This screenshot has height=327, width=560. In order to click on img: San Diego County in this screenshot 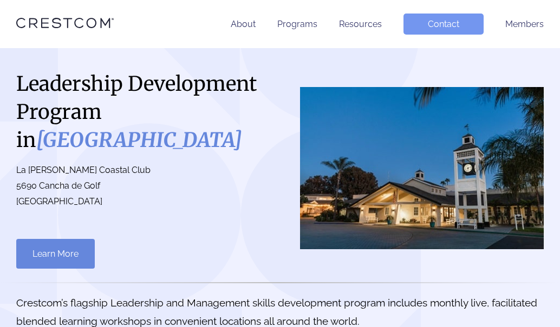, I will do `click(422, 168)`.